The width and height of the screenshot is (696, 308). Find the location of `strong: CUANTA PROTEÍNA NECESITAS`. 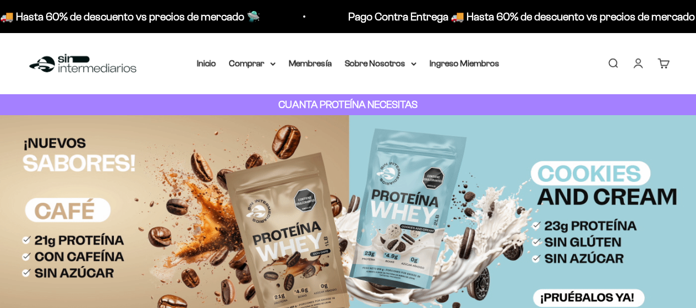

strong: CUANTA PROTEÍNA NECESITAS is located at coordinates (348, 104).